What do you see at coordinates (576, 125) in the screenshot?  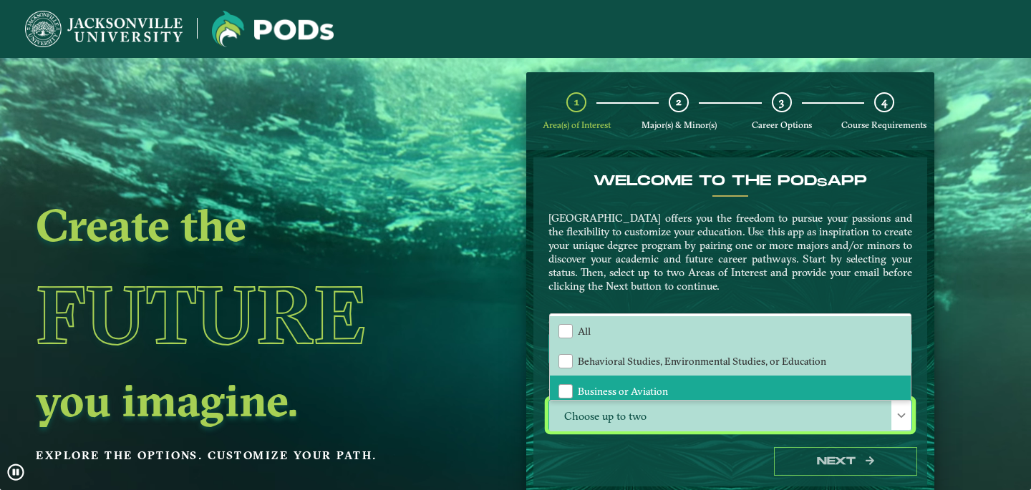 I see `span: Area(s) of Interest` at bounding box center [576, 125].